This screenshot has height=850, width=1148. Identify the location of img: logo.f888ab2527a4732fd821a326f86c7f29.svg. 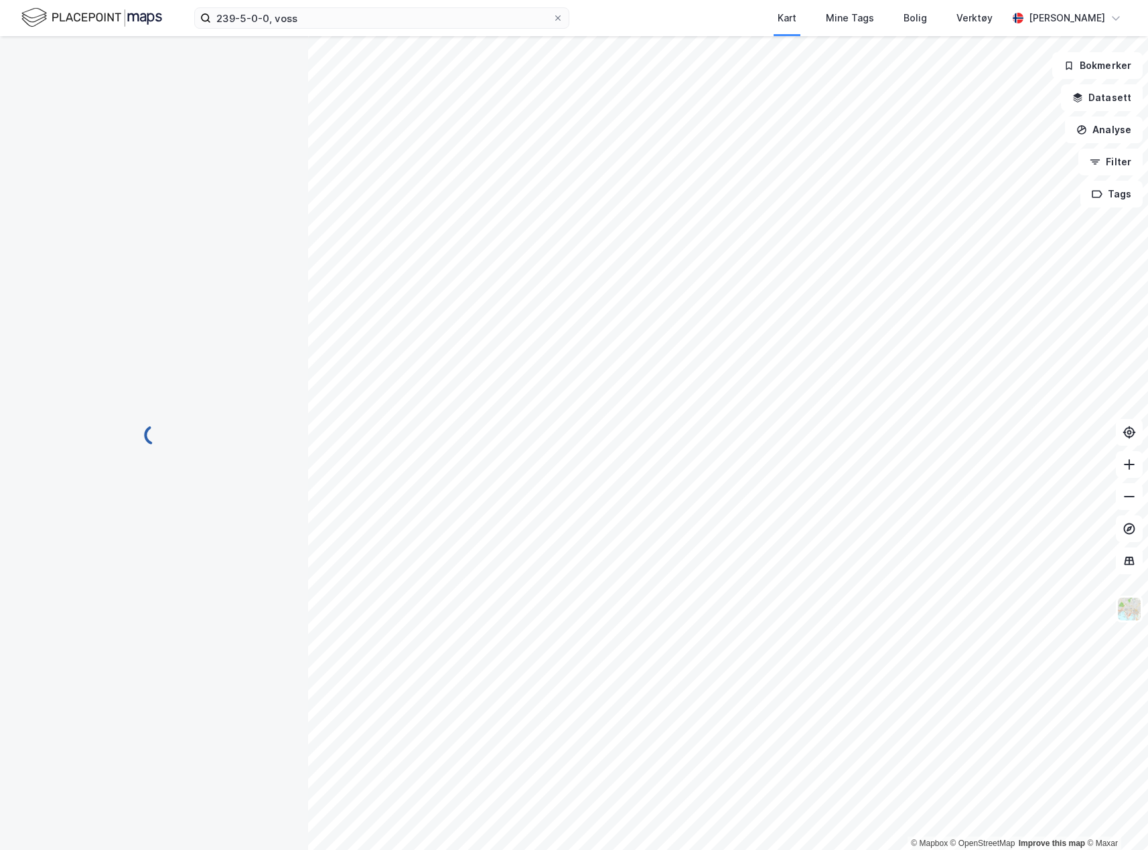
(92, 17).